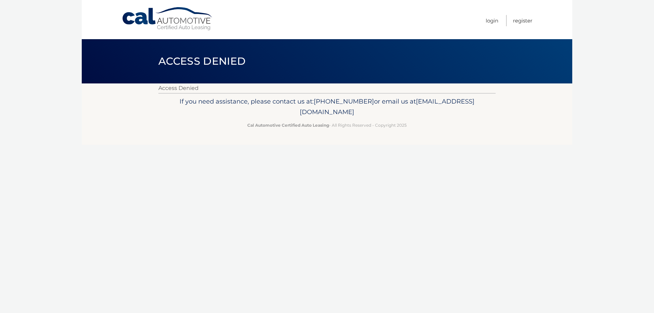 This screenshot has height=313, width=654. I want to click on strong: Cal Automotive Certified Auto Leasing, so click(288, 125).